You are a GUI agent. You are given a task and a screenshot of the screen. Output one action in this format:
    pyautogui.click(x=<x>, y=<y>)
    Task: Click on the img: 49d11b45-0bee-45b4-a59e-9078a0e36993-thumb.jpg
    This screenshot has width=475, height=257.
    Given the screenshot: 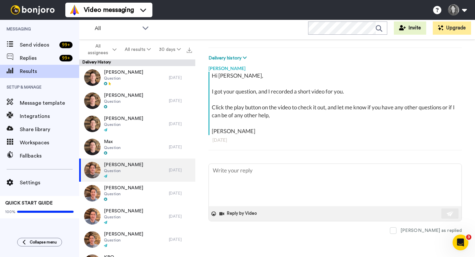 What is the action you would take?
    pyautogui.click(x=92, y=170)
    